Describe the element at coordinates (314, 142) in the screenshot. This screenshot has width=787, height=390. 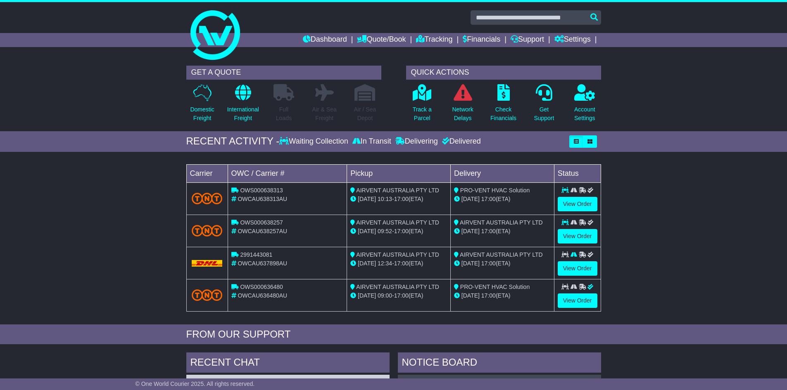
I see `div: Waiting Collection` at that location.